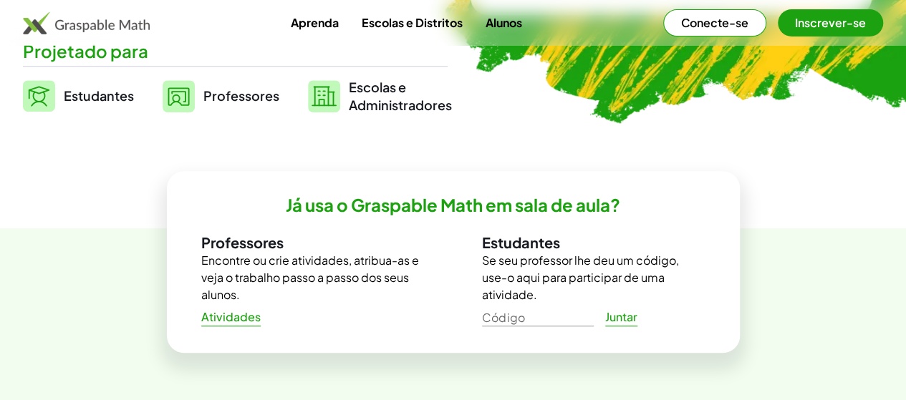 The image size is (906, 400). I want to click on font: Aprenda, so click(314, 22).